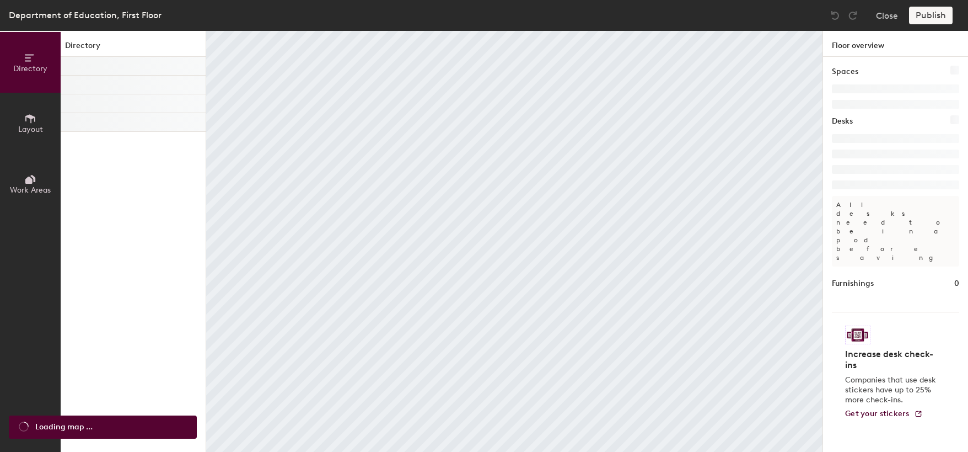 The height and width of the screenshot is (452, 968). Describe the element at coordinates (853, 15) in the screenshot. I see `img: Redo` at that location.